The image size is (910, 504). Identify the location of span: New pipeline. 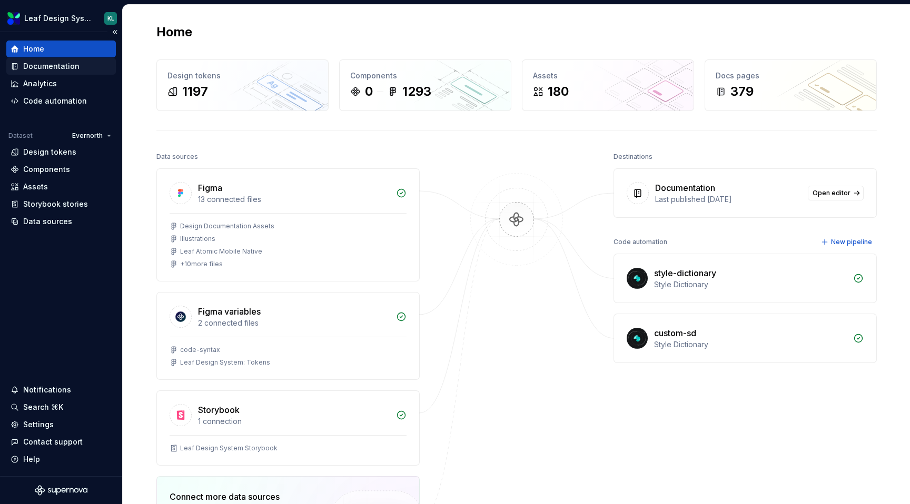
(851, 242).